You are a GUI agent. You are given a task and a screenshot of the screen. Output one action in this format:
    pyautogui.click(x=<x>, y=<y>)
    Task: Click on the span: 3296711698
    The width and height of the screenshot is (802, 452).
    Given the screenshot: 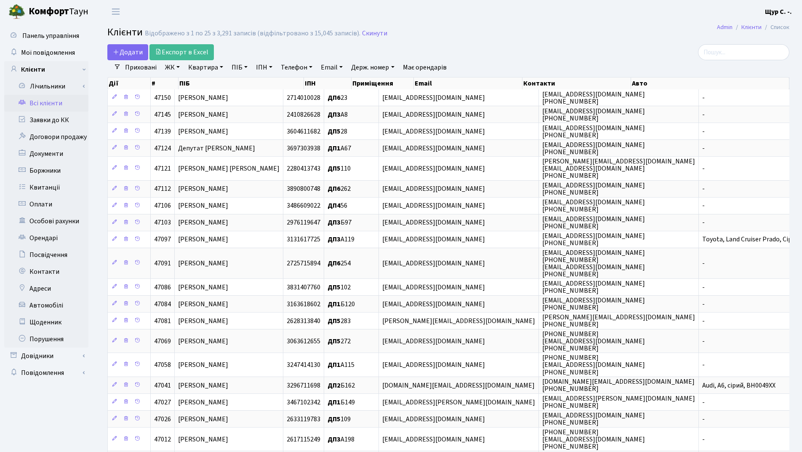 What is the action you would take?
    pyautogui.click(x=304, y=385)
    